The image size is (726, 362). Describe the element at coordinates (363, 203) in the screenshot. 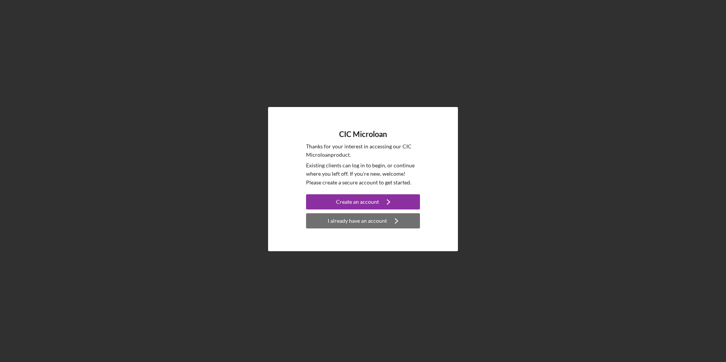

I see `a: Create an account` at that location.